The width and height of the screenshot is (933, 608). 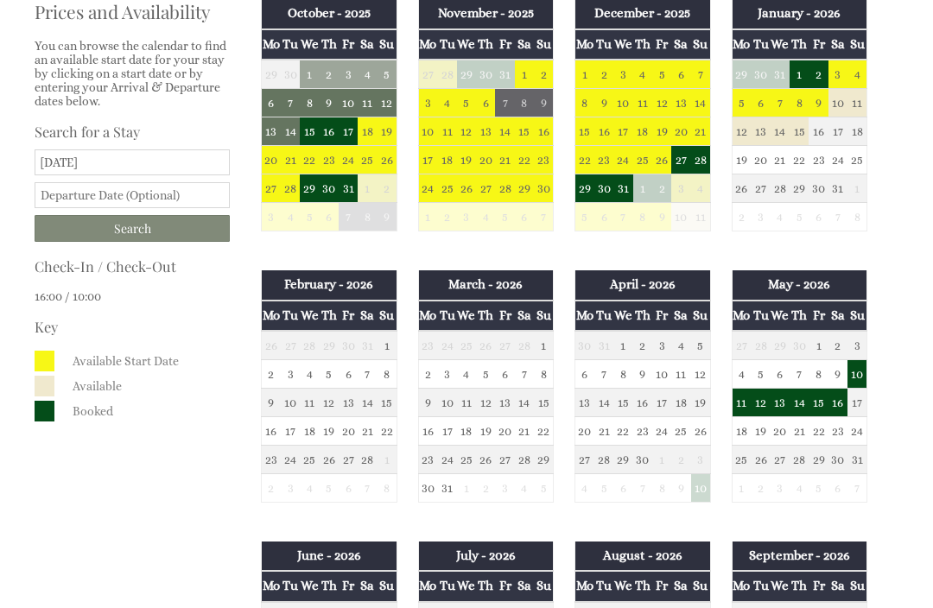 I want to click on th: May - 2026, so click(x=799, y=286).